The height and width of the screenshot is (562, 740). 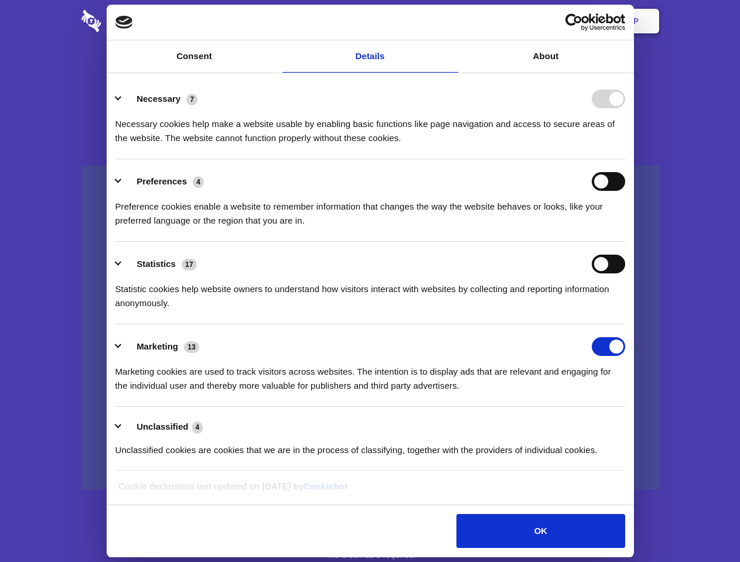 What do you see at coordinates (370, 126) in the screenshot?
I see `div: Necessary cookies help make a website usable by enabling basic functions like page navigation and...` at bounding box center [370, 126].